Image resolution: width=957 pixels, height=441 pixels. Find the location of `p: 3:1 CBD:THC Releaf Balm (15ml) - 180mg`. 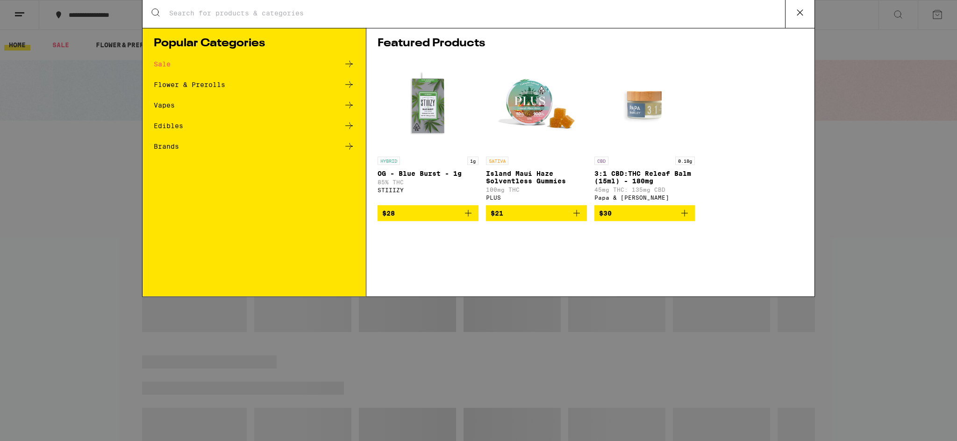

p: 3:1 CBD:THC Releaf Balm (15ml) - 180mg is located at coordinates (645, 180).